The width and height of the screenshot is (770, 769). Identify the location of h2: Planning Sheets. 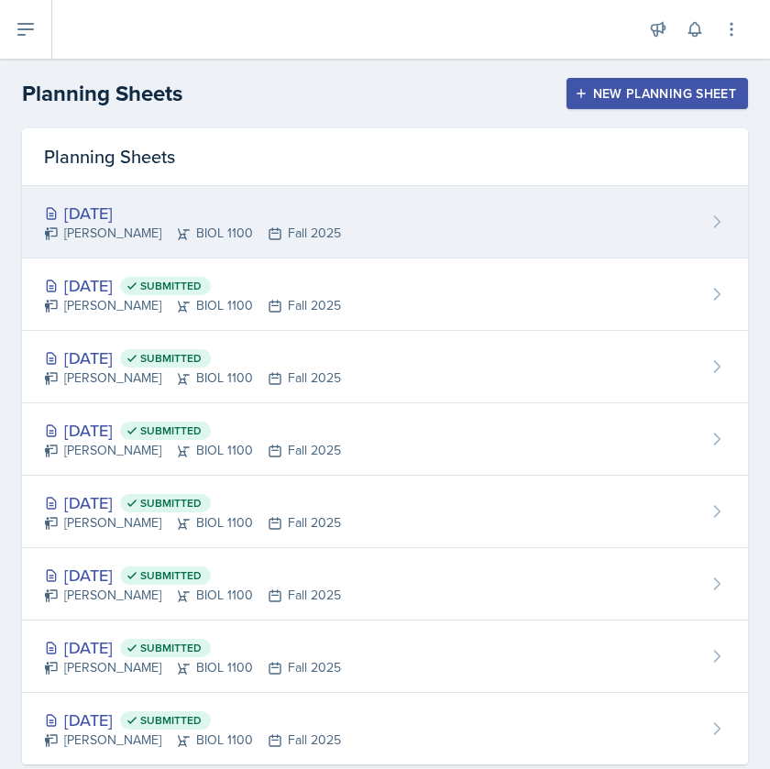
(102, 93).